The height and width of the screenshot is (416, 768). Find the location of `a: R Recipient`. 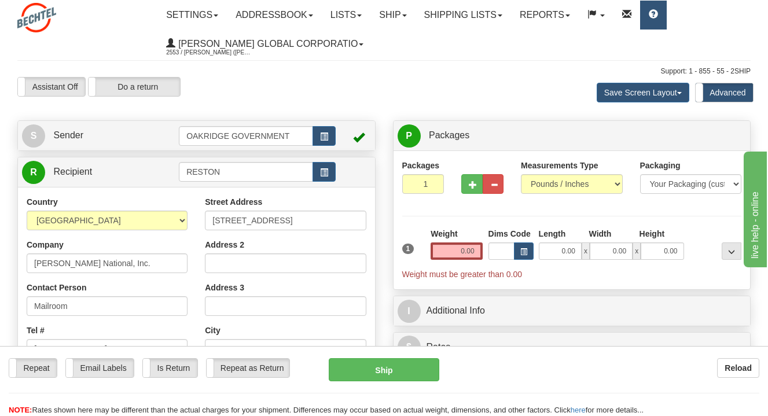

a: R Recipient is located at coordinates (91, 172).